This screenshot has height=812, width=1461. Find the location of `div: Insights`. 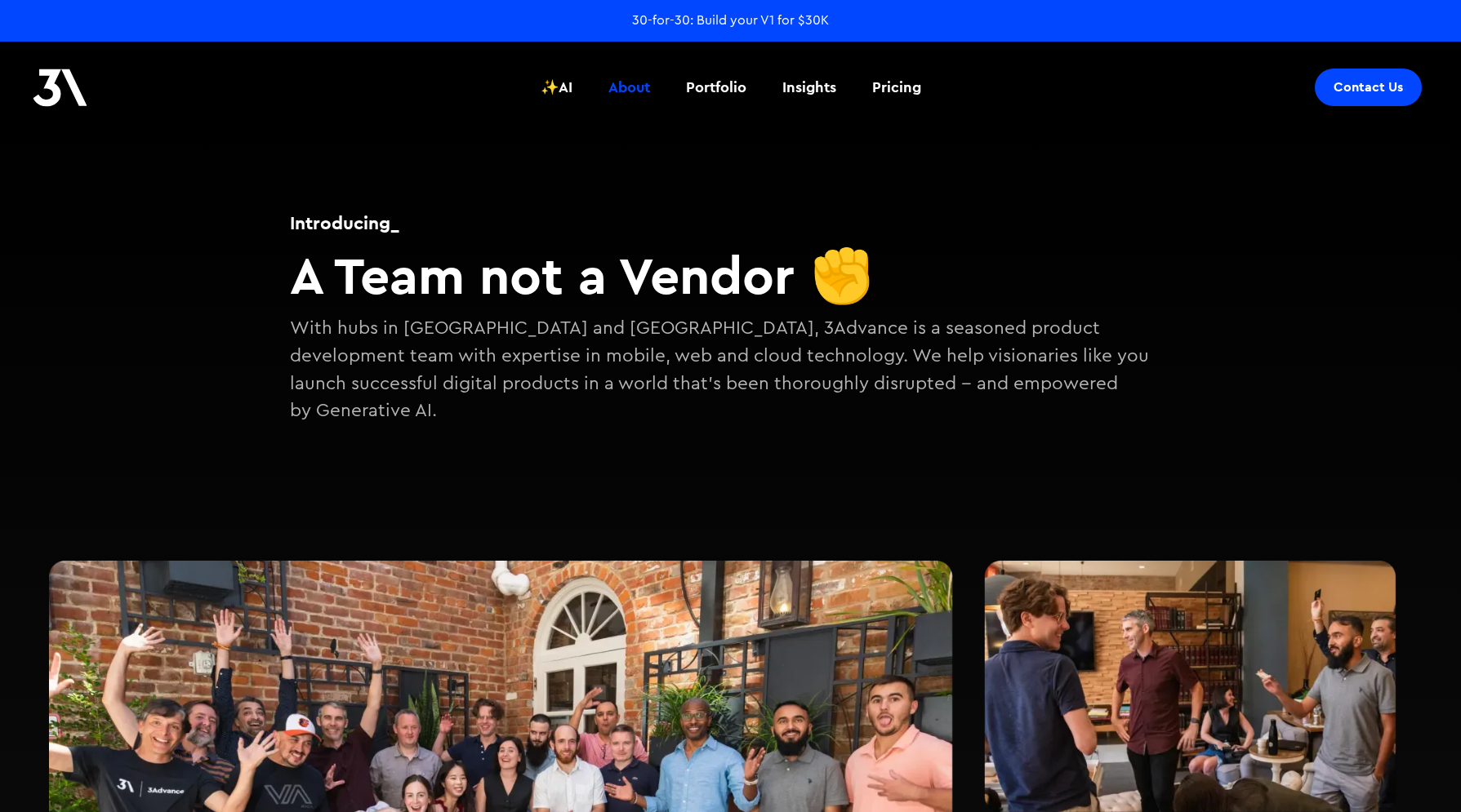

div: Insights is located at coordinates (809, 88).